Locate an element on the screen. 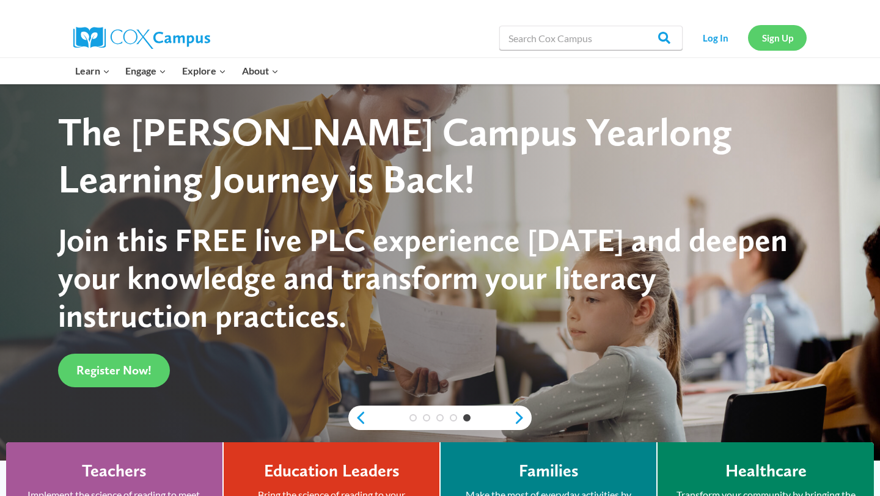  a: 5 is located at coordinates (467, 418).